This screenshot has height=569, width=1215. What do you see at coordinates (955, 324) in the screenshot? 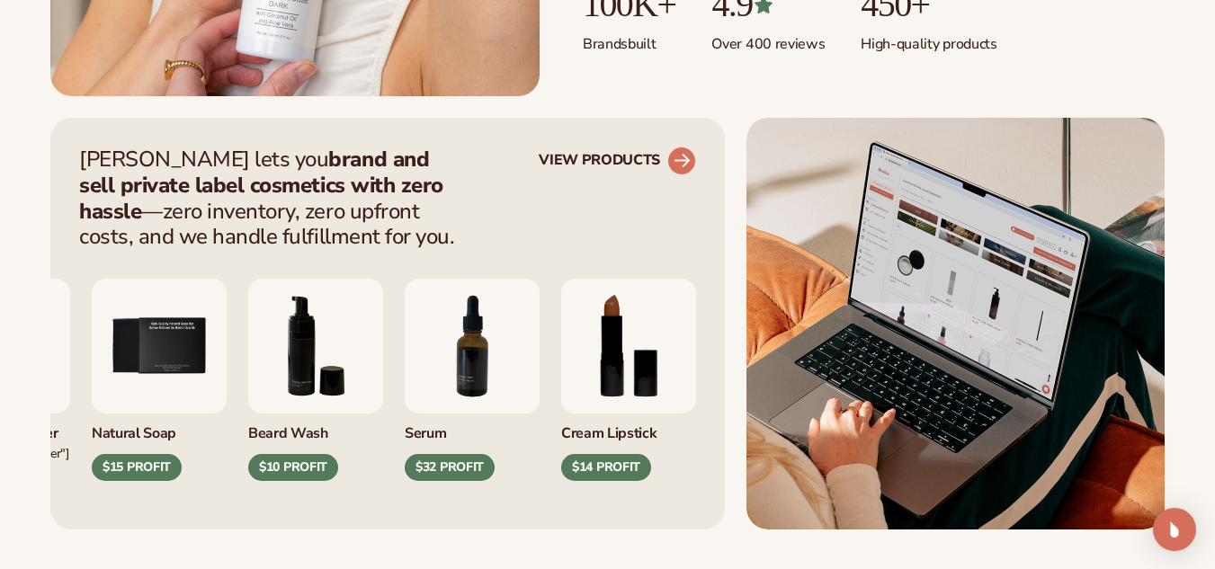
I see `img: Shopify Image 5` at bounding box center [955, 324].